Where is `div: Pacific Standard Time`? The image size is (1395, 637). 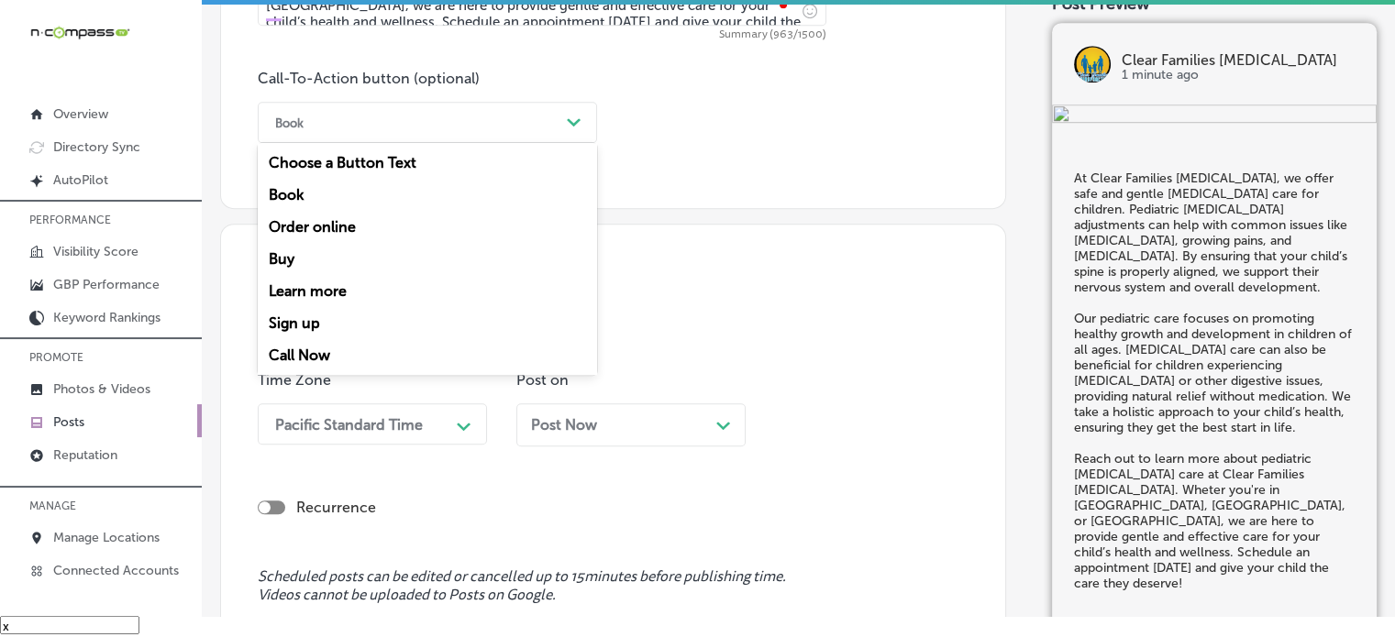 div: Pacific Standard Time is located at coordinates (348, 424).